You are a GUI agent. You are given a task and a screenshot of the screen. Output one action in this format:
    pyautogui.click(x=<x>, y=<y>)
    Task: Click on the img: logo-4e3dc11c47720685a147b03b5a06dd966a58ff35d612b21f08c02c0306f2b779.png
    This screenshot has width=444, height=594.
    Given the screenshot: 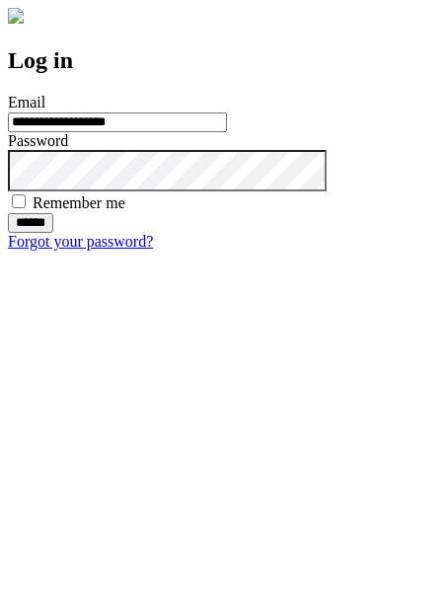 What is the action you would take?
    pyautogui.click(x=16, y=16)
    